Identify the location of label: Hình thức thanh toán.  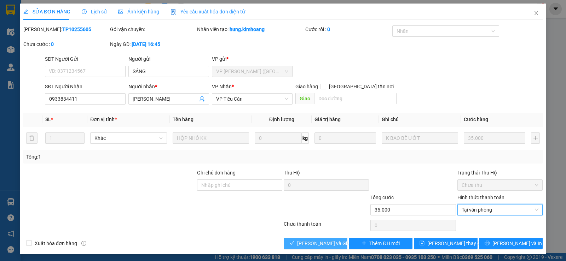
(480, 198).